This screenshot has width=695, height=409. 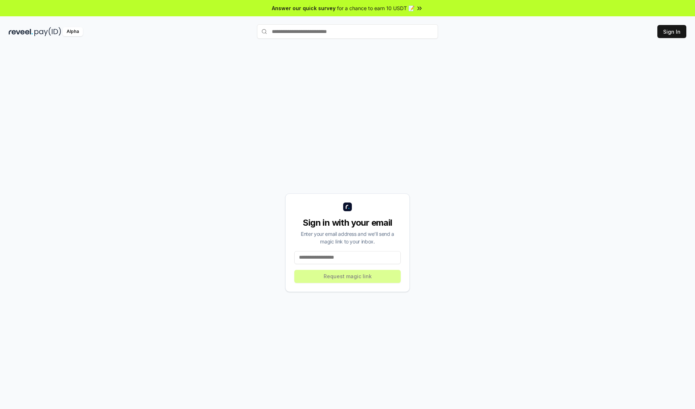 I want to click on img: pay_id, so click(x=48, y=31).